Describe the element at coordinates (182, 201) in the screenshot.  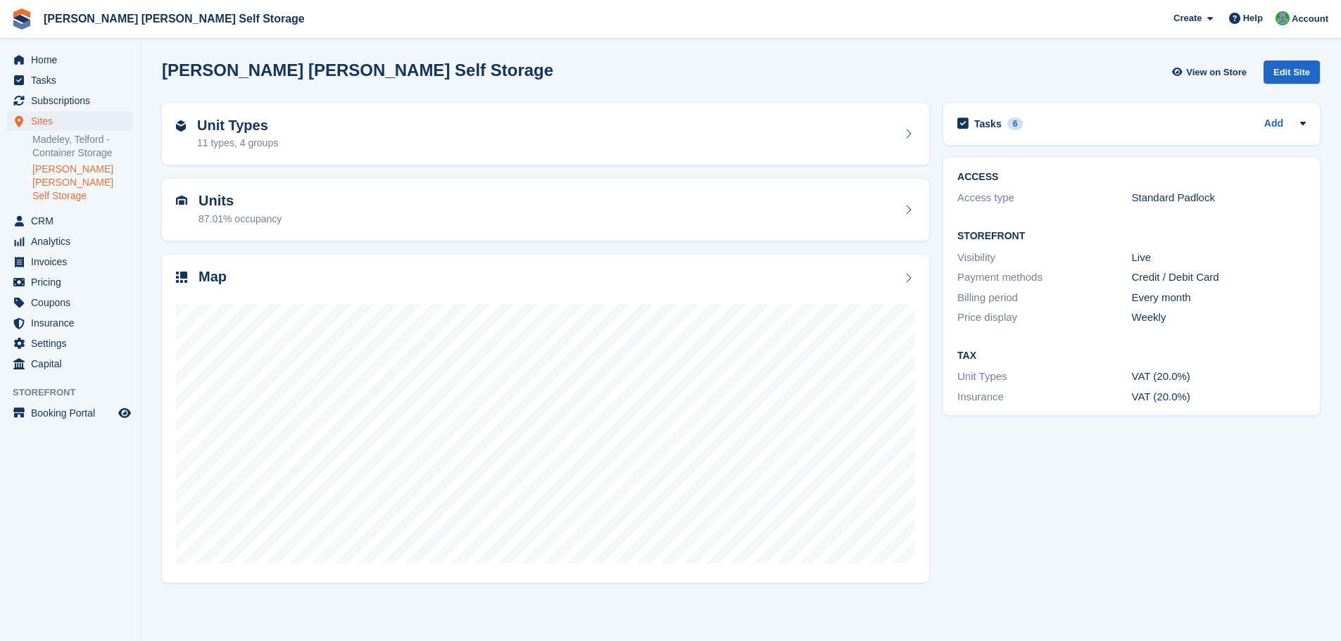
I see `img: unit-icn-7be61d7bf1b0ce9d3e12c5938cc71ed9869f7b940bace4675aadf7bd6d80202e.svg` at that location.